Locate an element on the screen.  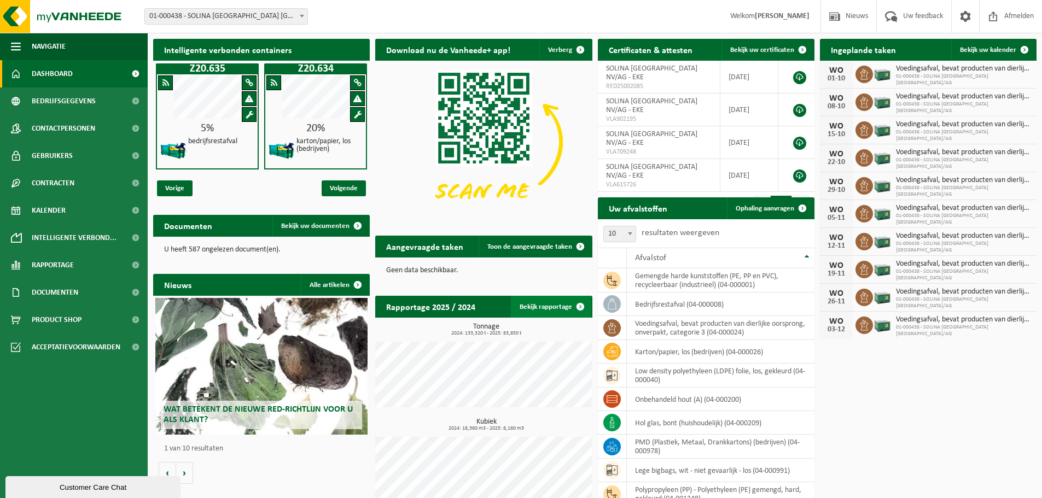
span: Toon de aangevraagde taken is located at coordinates (530, 247).